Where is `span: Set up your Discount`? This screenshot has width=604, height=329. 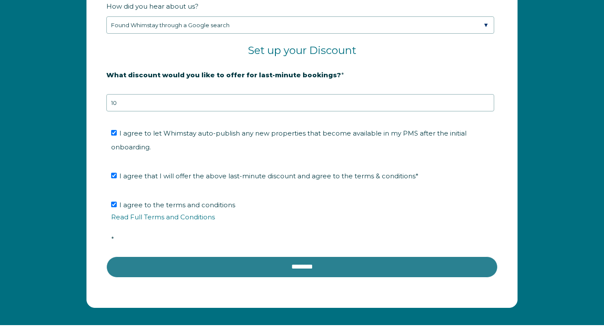 span: Set up your Discount is located at coordinates (302, 50).